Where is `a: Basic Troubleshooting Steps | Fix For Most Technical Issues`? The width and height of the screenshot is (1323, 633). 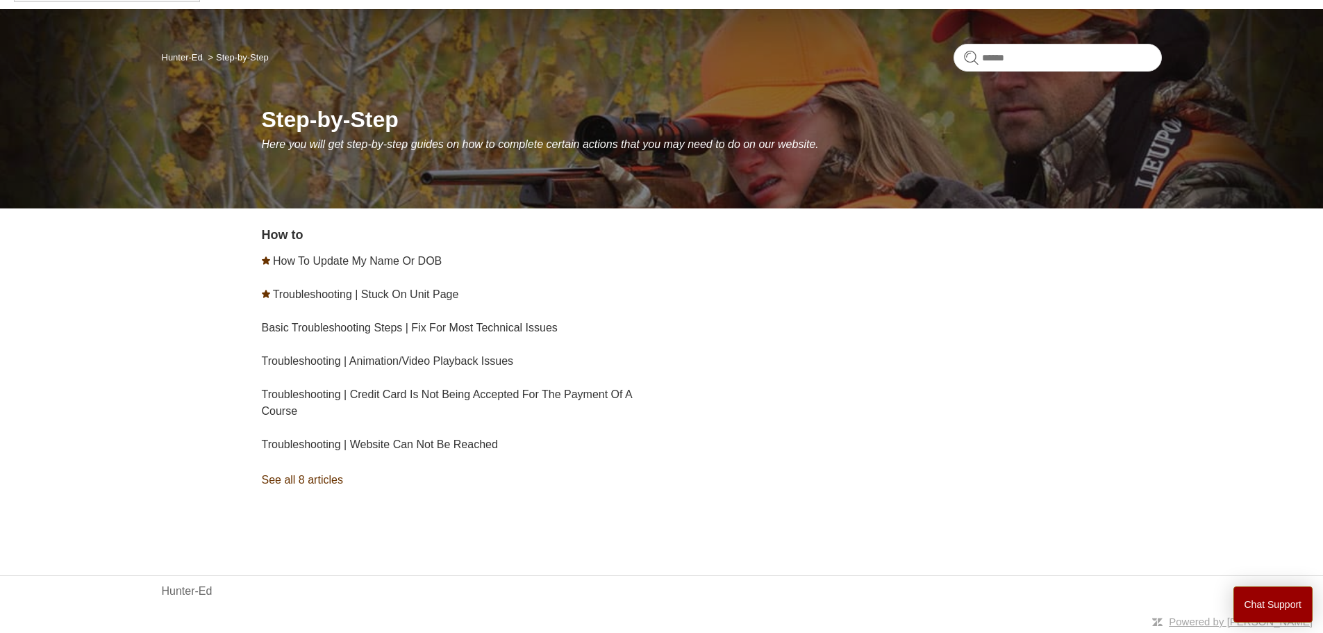 a: Basic Troubleshooting Steps | Fix For Most Technical Issues is located at coordinates (410, 327).